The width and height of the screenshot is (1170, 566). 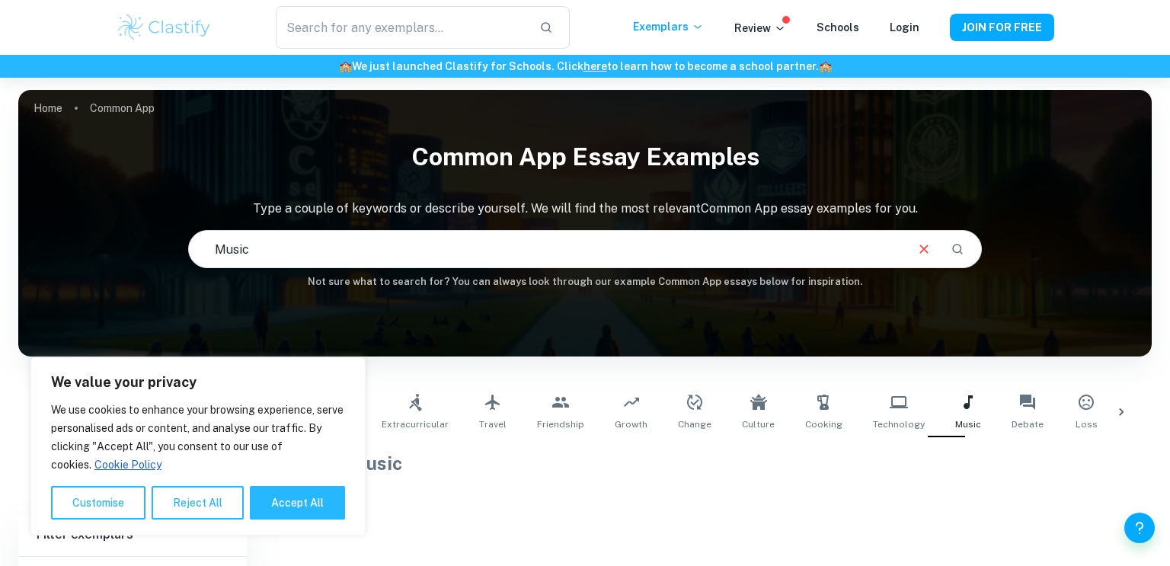 What do you see at coordinates (198, 383) in the screenshot?
I see `p: We value your privacy` at bounding box center [198, 383].